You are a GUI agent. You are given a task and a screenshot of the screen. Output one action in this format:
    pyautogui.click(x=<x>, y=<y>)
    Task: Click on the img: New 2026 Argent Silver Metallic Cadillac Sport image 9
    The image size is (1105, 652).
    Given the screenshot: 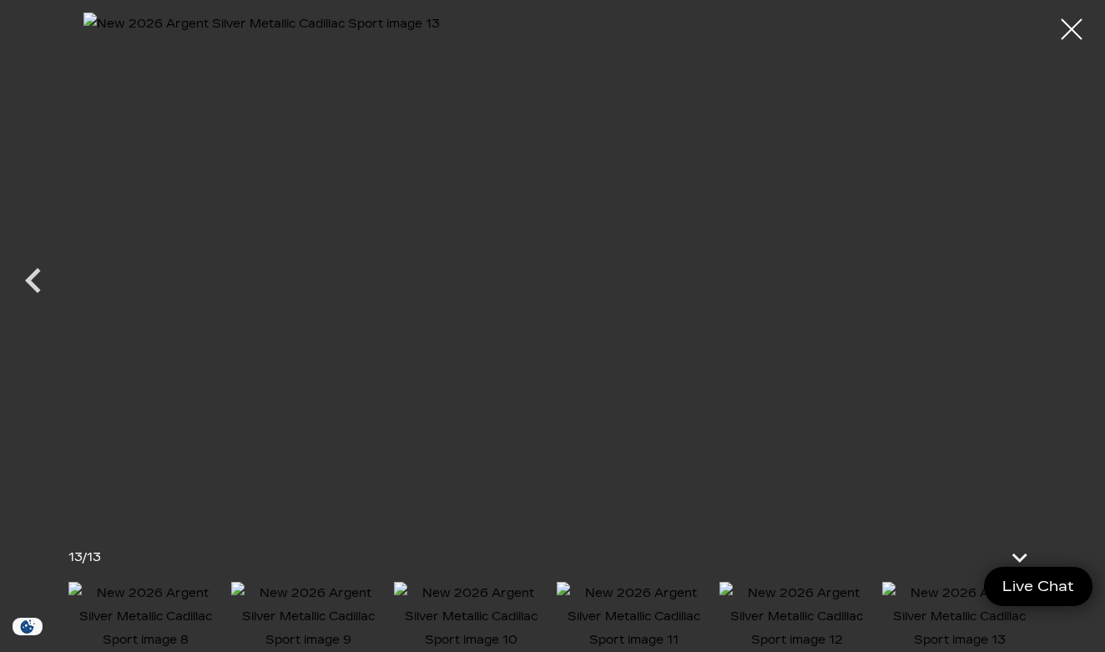 What is the action you would take?
    pyautogui.click(x=308, y=617)
    